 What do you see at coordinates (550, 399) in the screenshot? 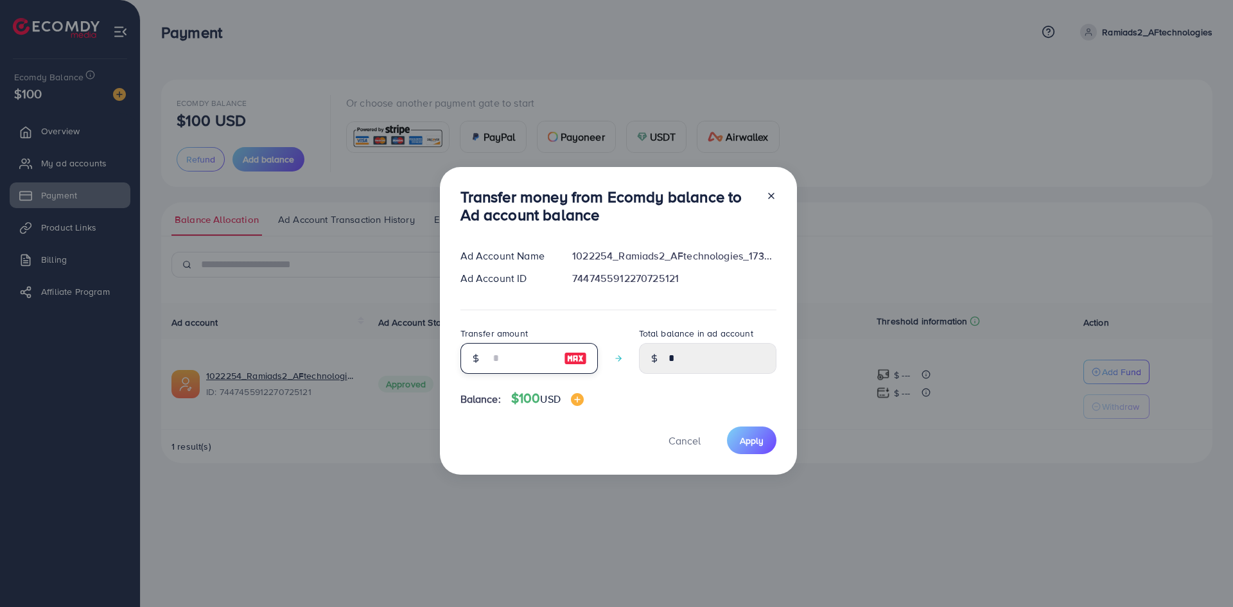
I see `span: USD` at bounding box center [550, 399].